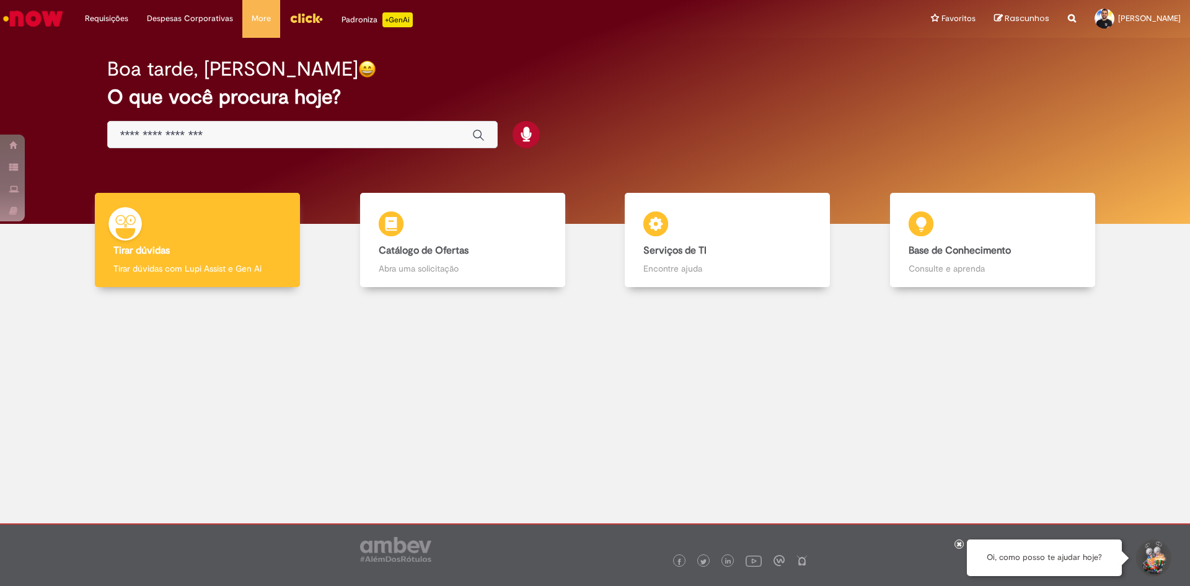 The width and height of the screenshot is (1190, 586). What do you see at coordinates (802, 560) in the screenshot?
I see `img: logo_footer_naosei.png` at bounding box center [802, 560].